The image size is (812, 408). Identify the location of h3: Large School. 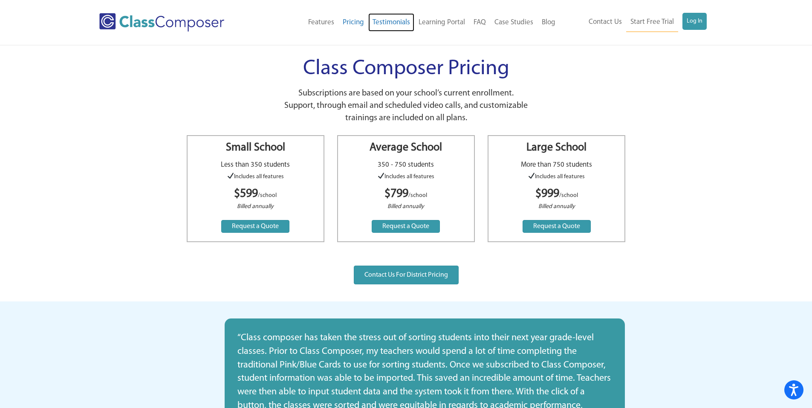
(556, 148).